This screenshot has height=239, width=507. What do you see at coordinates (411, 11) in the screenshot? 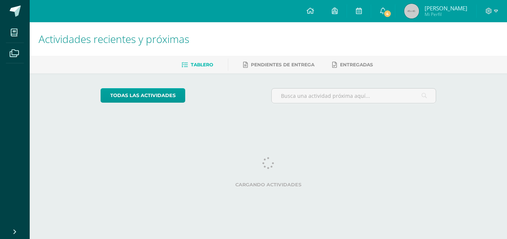
I see `img: 45x45` at bounding box center [411, 11].